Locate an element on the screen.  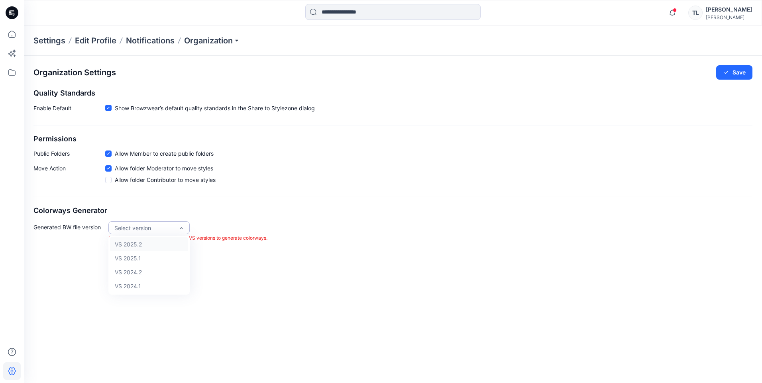
p: Settings is located at coordinates (49, 41).